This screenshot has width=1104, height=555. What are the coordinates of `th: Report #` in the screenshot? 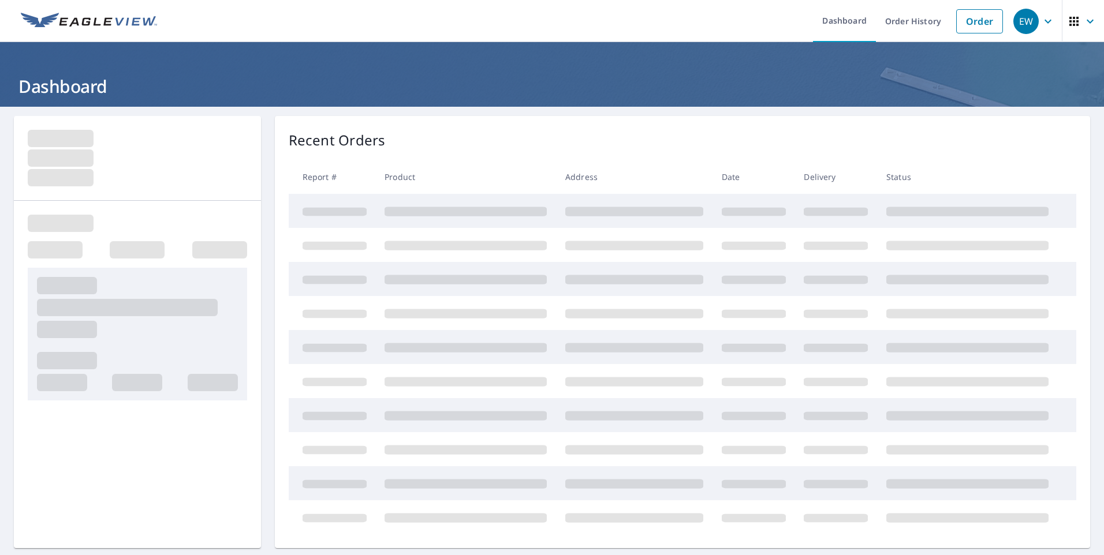 It's located at (332, 177).